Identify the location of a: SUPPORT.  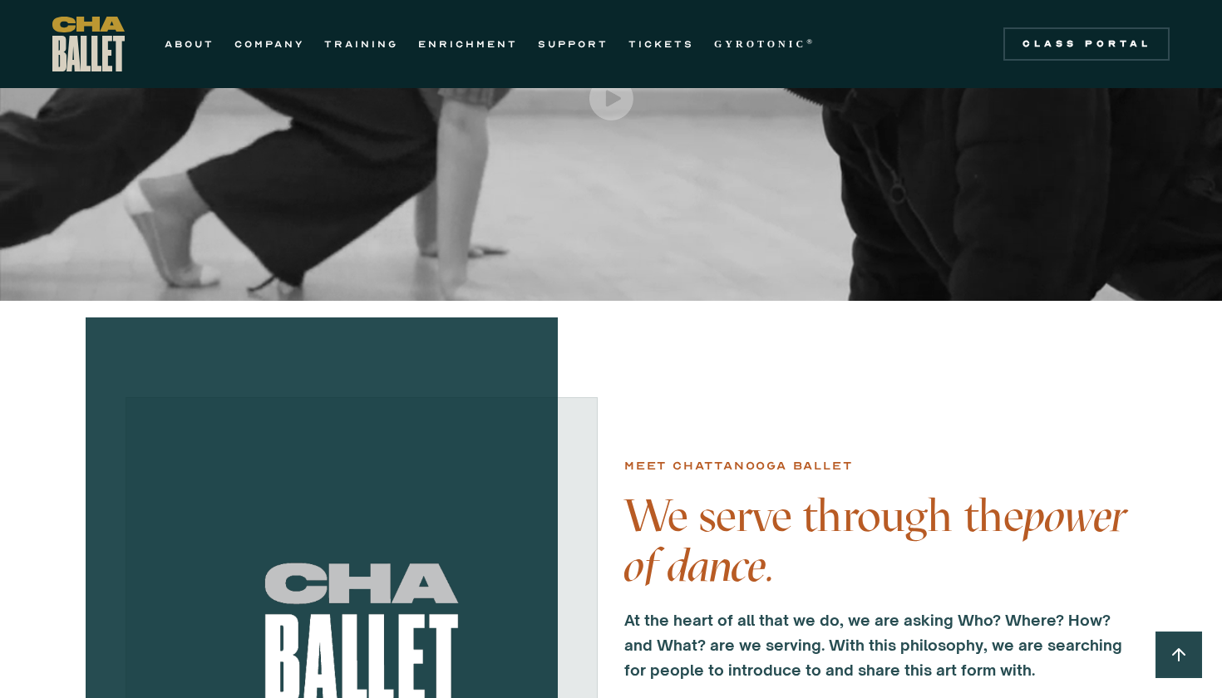
(573, 44).